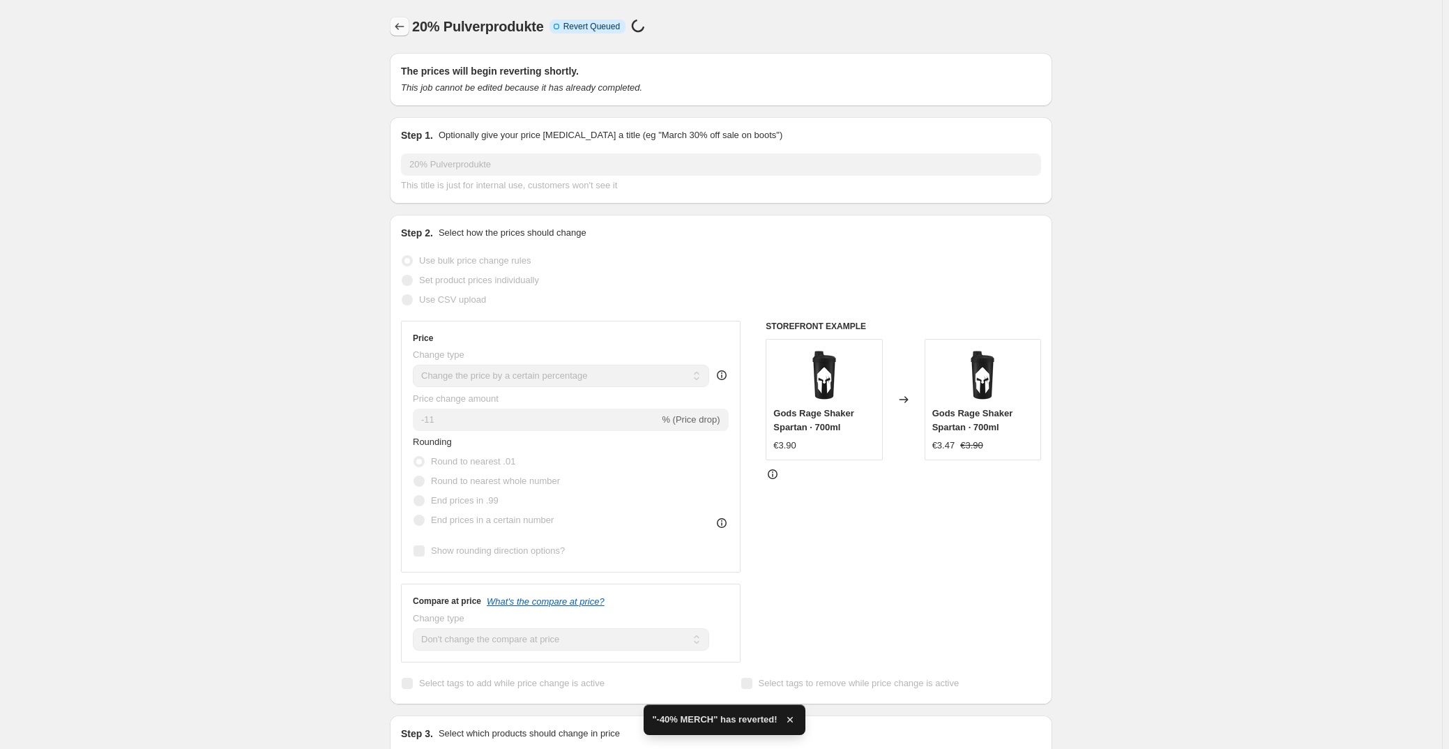 This screenshot has height=749, width=1449. Describe the element at coordinates (492, 519) in the screenshot. I see `span: End prices in a certain number` at that location.